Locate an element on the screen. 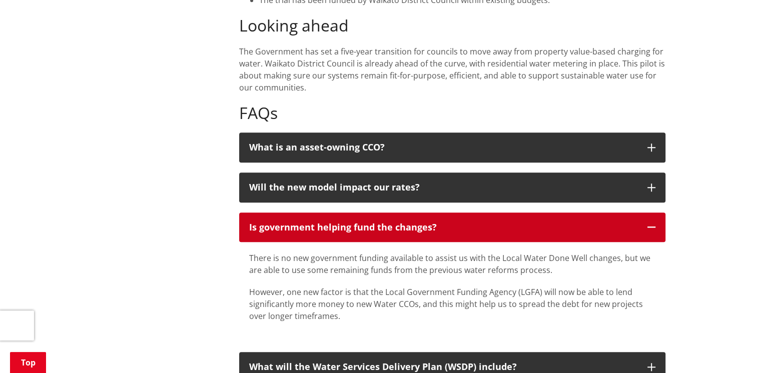 The width and height of the screenshot is (757, 373). button: Will the new model impact our rates? is located at coordinates (453, 188).